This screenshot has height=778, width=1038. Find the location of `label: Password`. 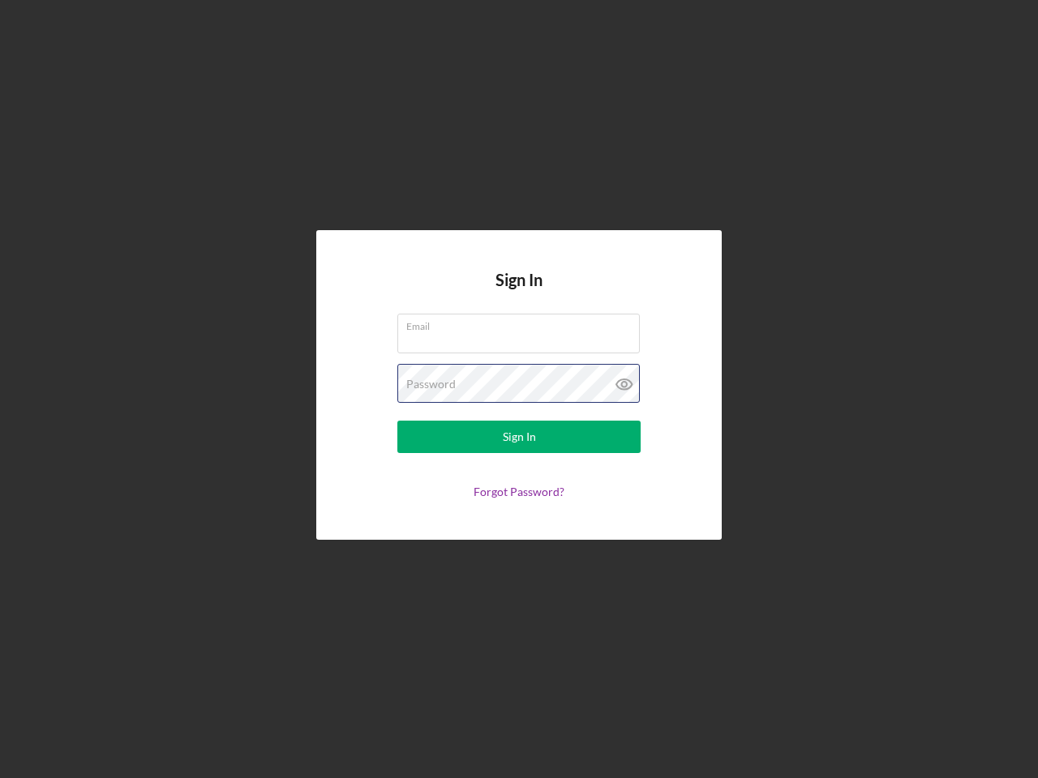

label: Password is located at coordinates (431, 384).